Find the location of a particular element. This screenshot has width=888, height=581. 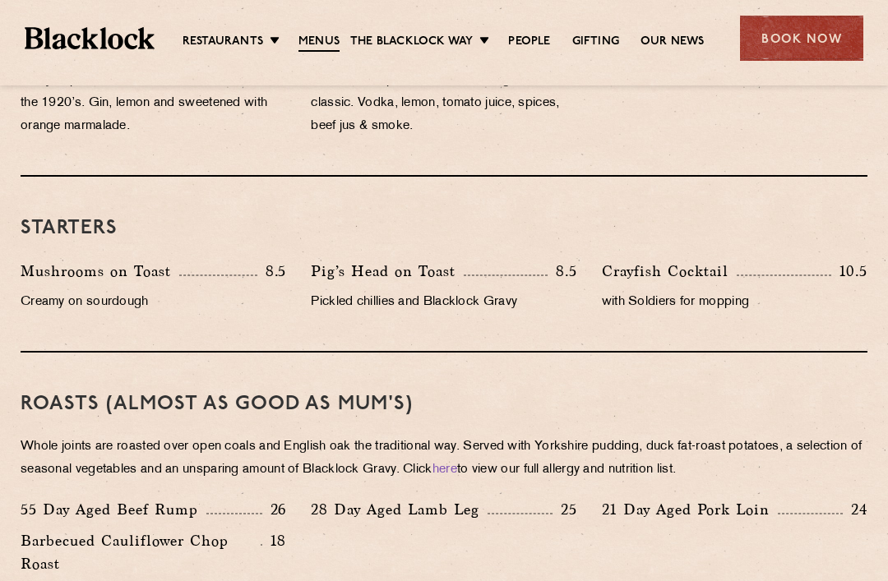

h3: Roasts (Almost as good as Mum's) is located at coordinates (444, 405).